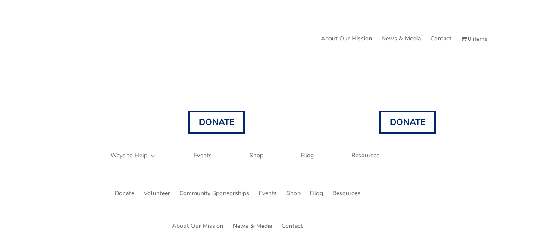 This screenshot has height=243, width=542. Describe the element at coordinates (156, 194) in the screenshot. I see `a: Volunteer` at that location.